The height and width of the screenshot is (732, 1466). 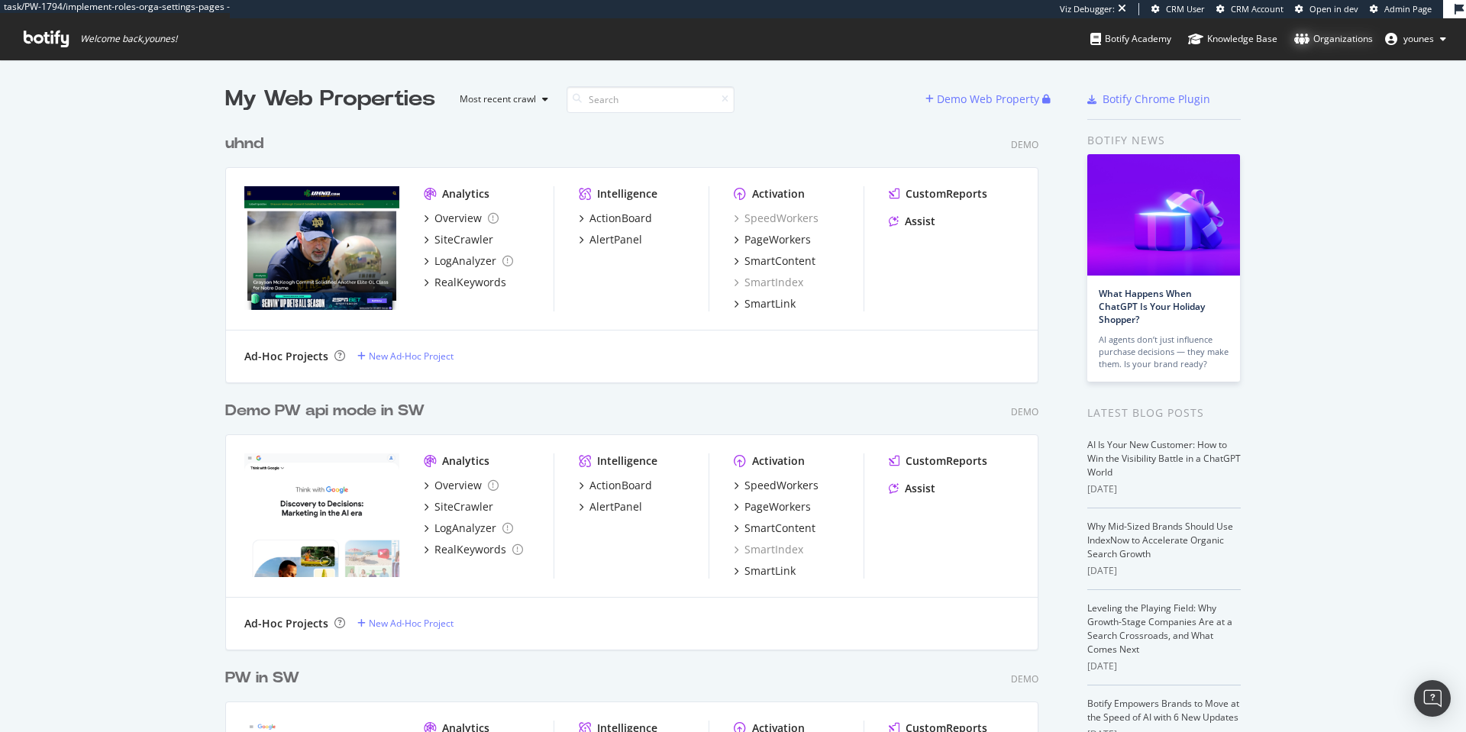 What do you see at coordinates (1148, 99) in the screenshot?
I see `a: Botify Chrome Plugin` at bounding box center [1148, 99].